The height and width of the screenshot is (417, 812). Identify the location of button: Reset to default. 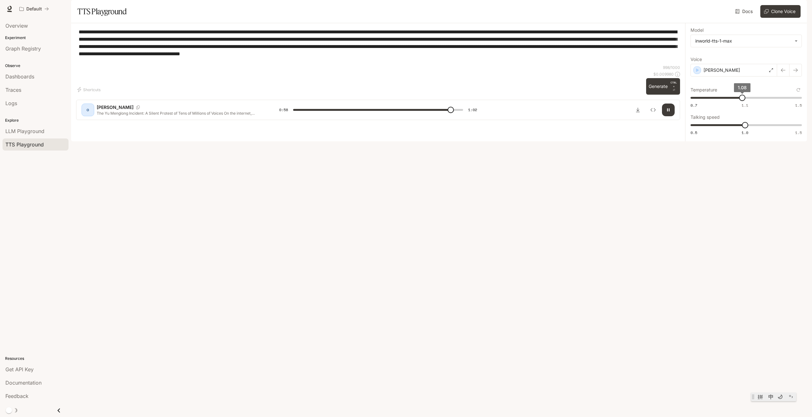
(799, 90).